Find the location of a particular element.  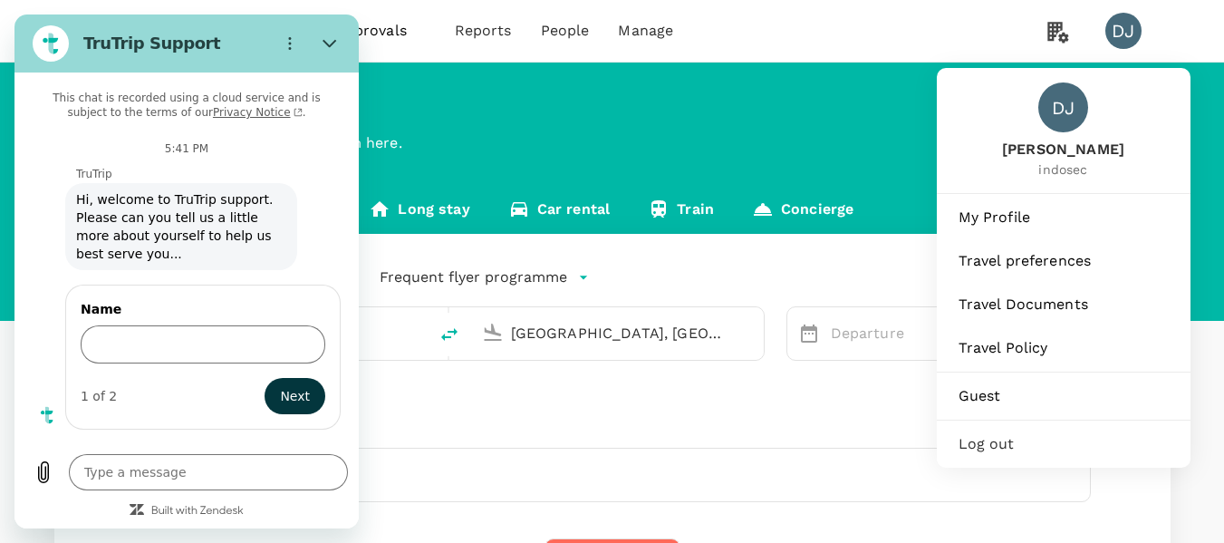

a: Long stay is located at coordinates (419, 212).